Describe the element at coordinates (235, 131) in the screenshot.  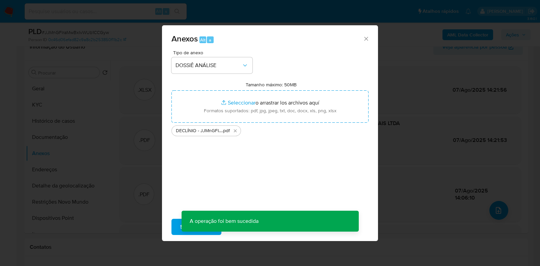
I see `button: Eliminar DECLÍNIO - JJMnGFIraMwBxIvWUb1CCGyw - CNPJ 34126145000155 - NETO VIOLINOS E ACESSORIOS M...` at that location.